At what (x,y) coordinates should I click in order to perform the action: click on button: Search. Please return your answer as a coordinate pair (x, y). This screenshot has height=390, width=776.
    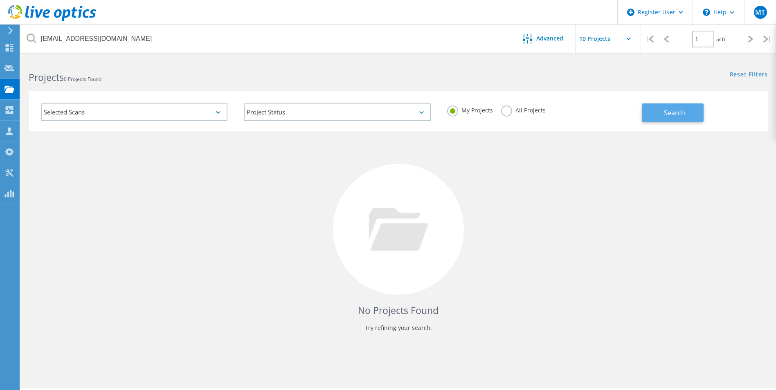
    Looking at the image, I should click on (673, 113).